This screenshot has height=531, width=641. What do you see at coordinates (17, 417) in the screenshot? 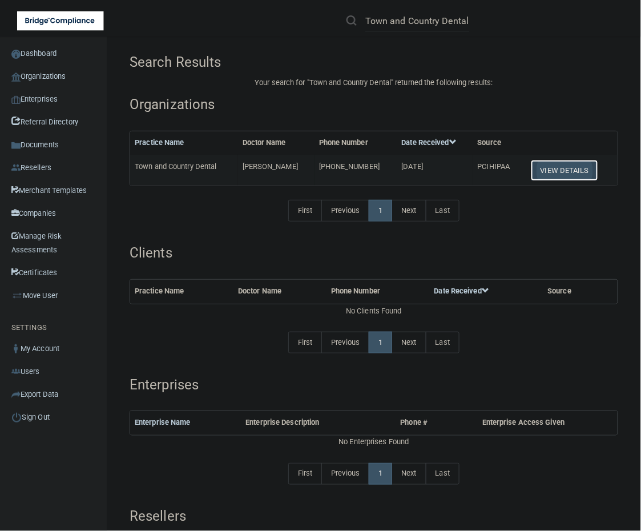
I see `img: ic_power_dark.7ecde6b1.png` at bounding box center [17, 417].